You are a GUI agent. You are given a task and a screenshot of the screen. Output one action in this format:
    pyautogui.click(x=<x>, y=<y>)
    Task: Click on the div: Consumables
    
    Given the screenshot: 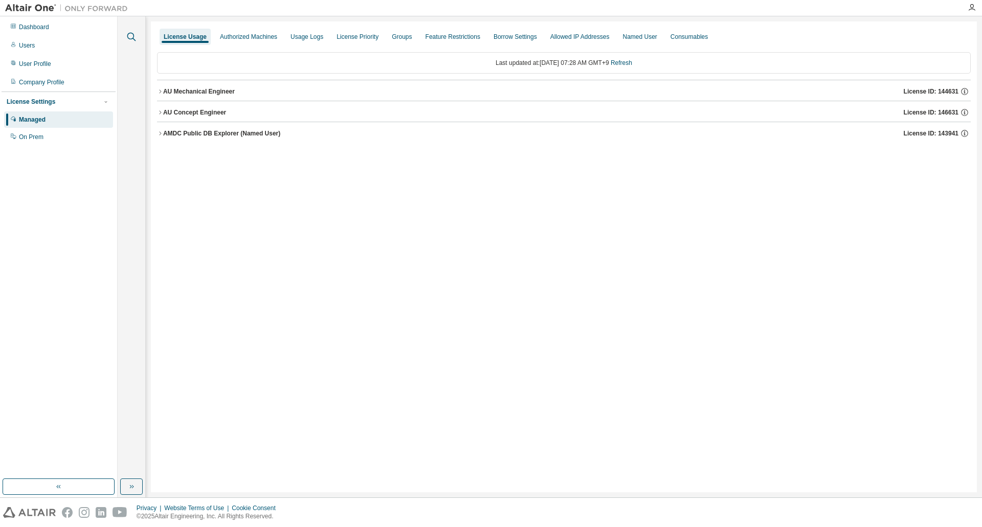 What is the action you would take?
    pyautogui.click(x=689, y=37)
    